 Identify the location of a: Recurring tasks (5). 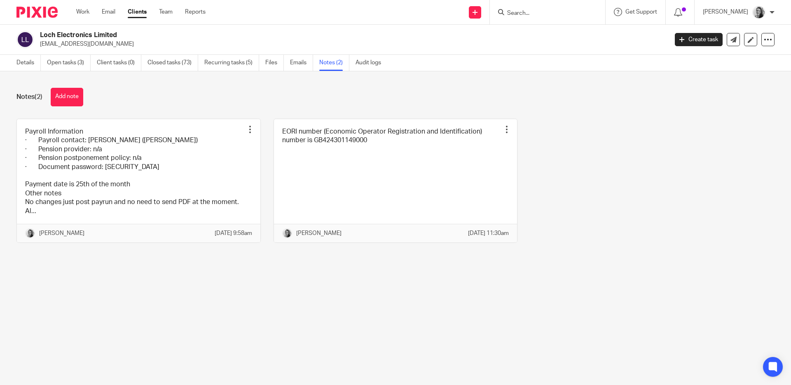
(232, 63).